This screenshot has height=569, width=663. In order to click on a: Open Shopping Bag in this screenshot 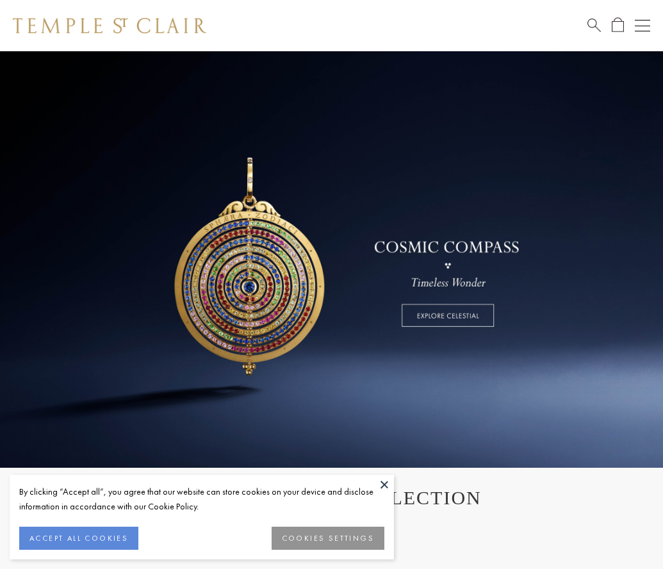, I will do `click(617, 25)`.